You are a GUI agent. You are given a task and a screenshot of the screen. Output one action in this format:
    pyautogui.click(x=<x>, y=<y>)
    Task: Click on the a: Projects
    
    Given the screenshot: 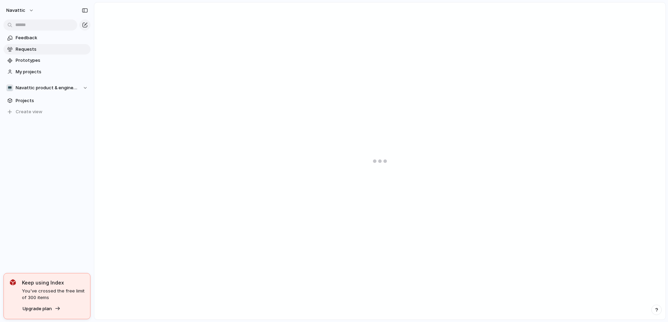 What is the action you would take?
    pyautogui.click(x=47, y=101)
    